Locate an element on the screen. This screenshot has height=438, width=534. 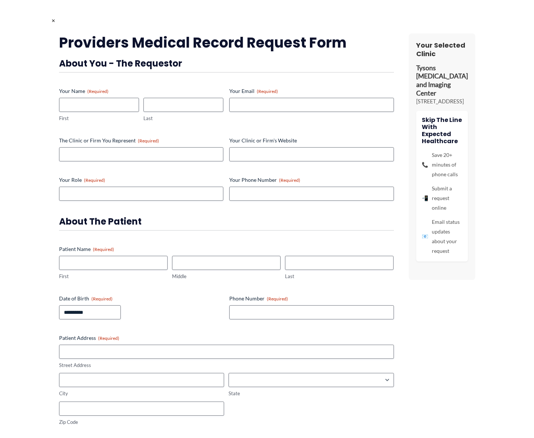
label: The Clinic or Firm You Represent is located at coordinates (141, 140).